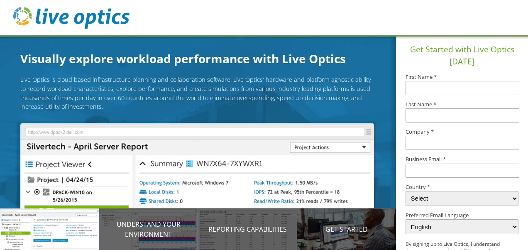 The height and width of the screenshot is (250, 528). I want to click on label: Country *, so click(462, 187).